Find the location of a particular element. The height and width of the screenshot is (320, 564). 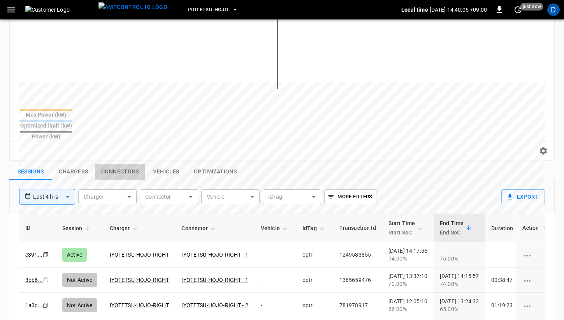

span: IdTag is located at coordinates (315, 229).